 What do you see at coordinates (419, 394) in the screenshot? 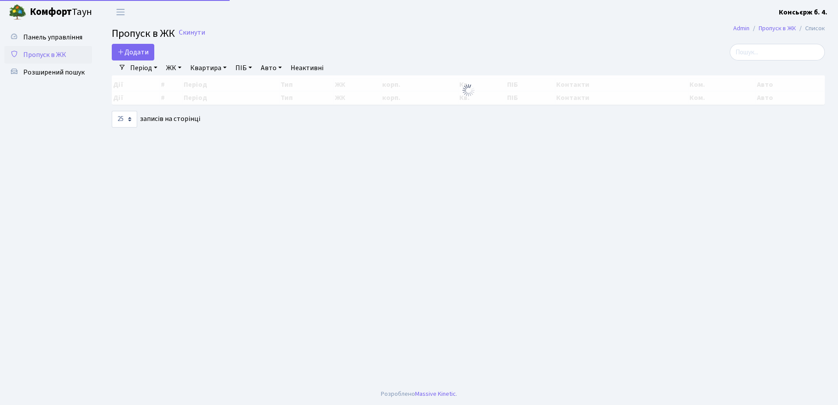
I see `div: Розроблено .` at bounding box center [419, 394].